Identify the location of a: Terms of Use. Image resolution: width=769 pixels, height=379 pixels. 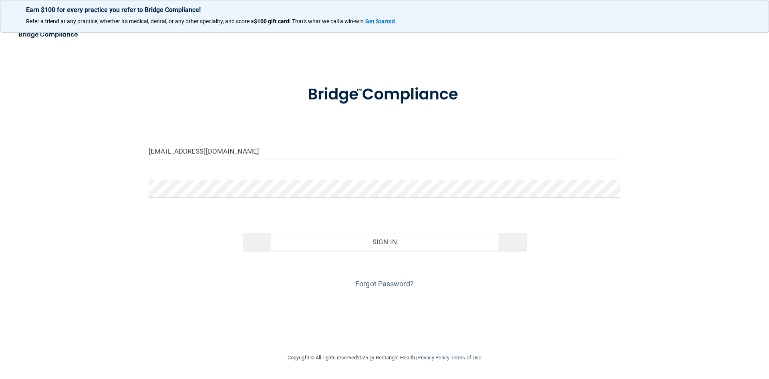
(466, 357).